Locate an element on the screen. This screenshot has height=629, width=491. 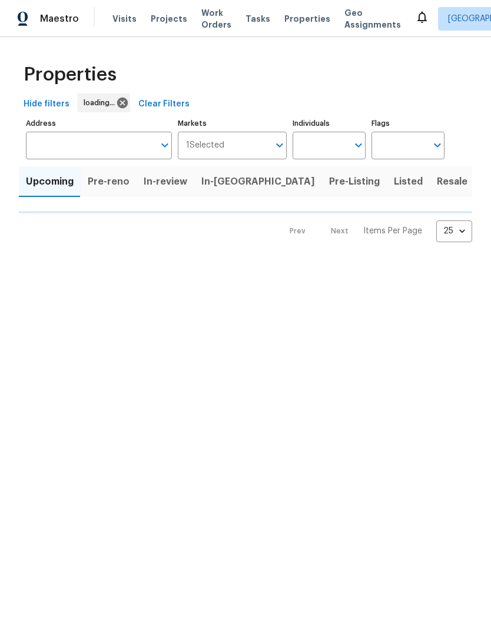
span: 1 Selected is located at coordinates (205, 145).